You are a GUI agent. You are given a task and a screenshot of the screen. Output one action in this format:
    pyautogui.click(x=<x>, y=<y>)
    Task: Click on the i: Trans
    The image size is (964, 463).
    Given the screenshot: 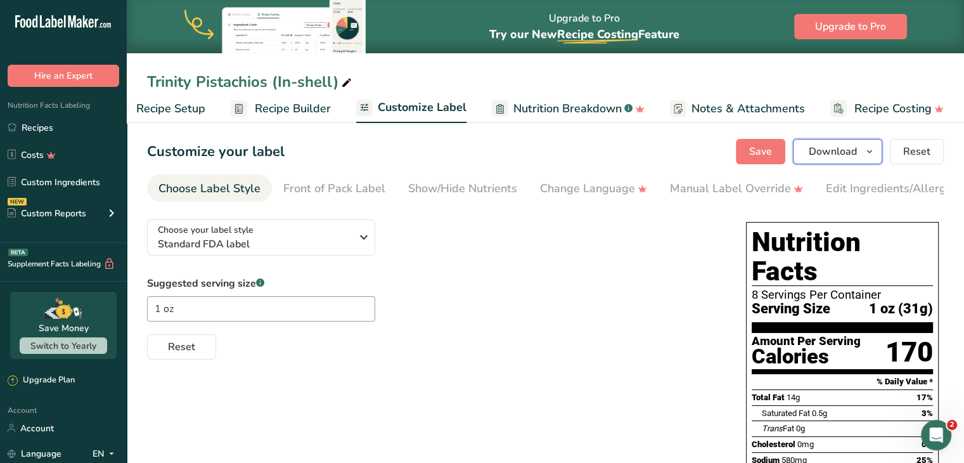 What is the action you would take?
    pyautogui.click(x=772, y=428)
    